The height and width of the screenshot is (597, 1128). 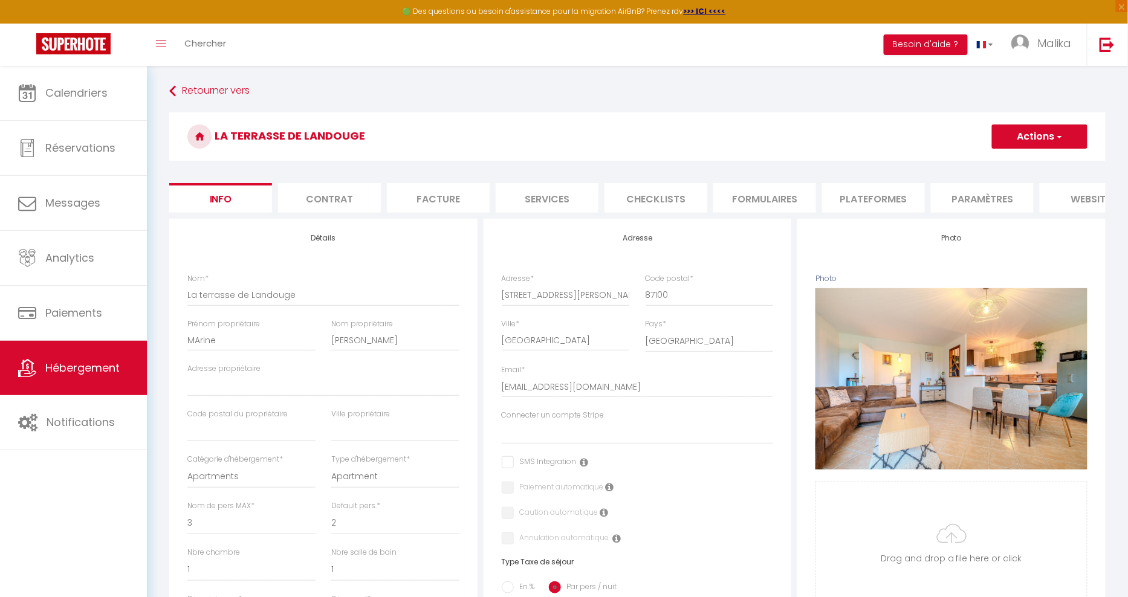 What do you see at coordinates (235, 459) in the screenshot?
I see `label: Catégorie d'hébergement` at bounding box center [235, 459].